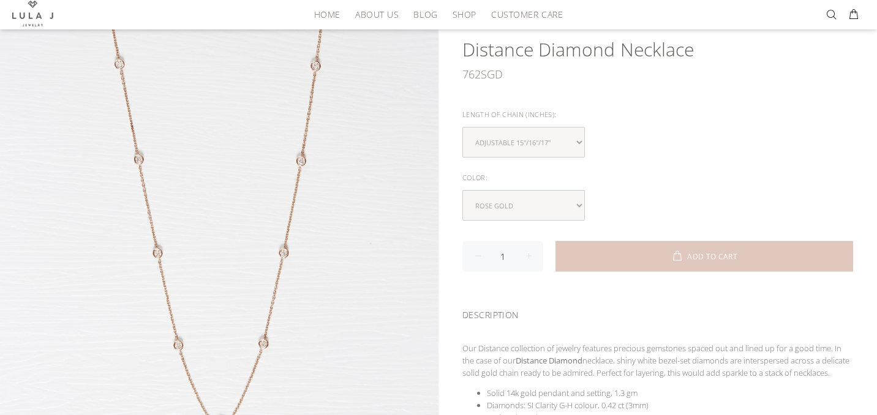  Describe the element at coordinates (670, 393) in the screenshot. I see `li: Solid 14k gold pendant and setting, 1.3 gm` at that location.